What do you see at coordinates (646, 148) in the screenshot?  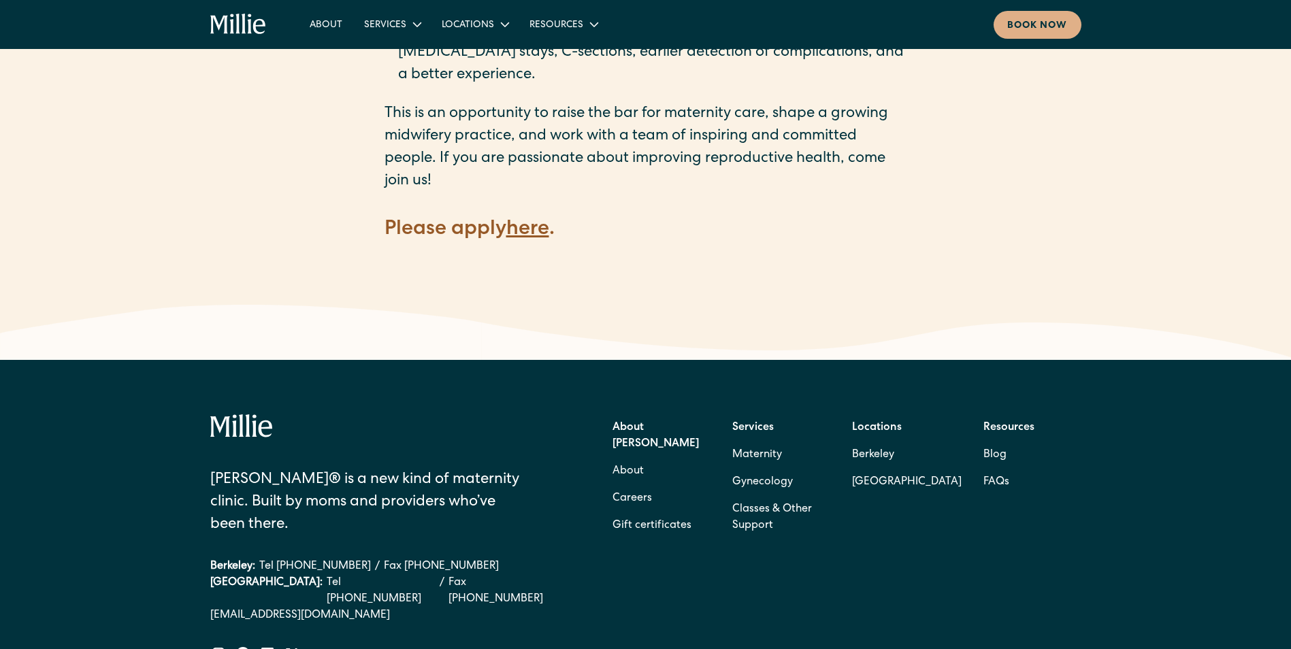 I see `p: This is an opportunity to raise the bar for maternity care, shape a growing midwifery practice, a...` at bounding box center [646, 148].